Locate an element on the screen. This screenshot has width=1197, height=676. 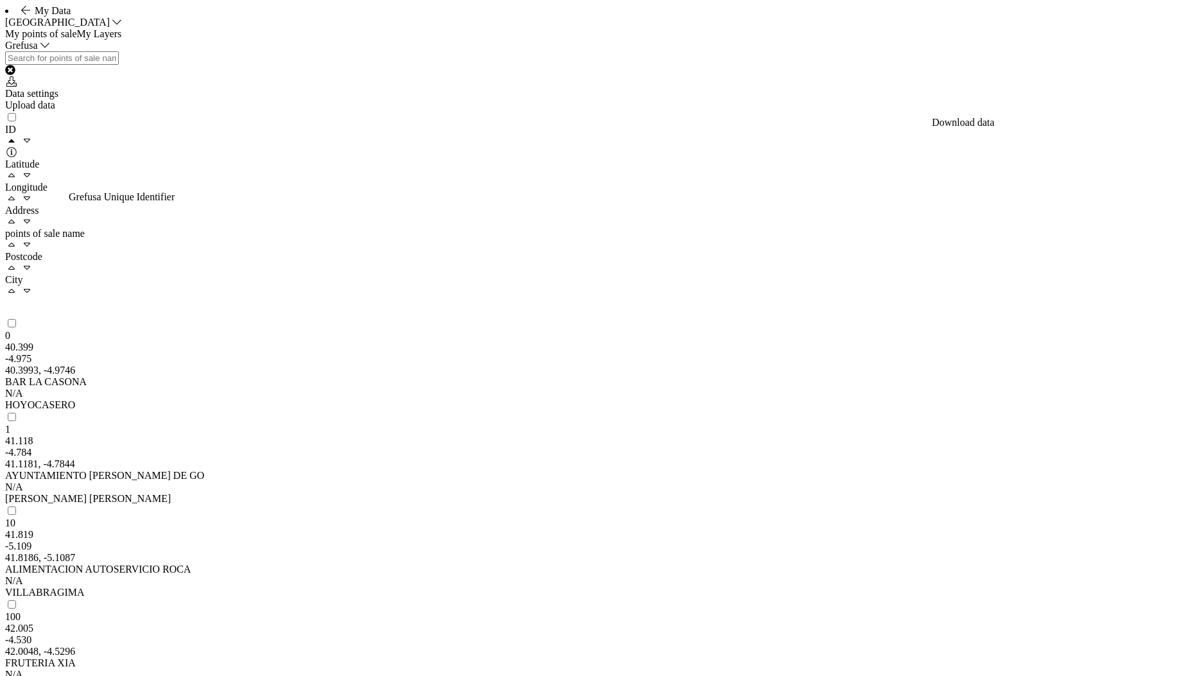
div: ALIMENTACION AUTOSERVICIO ROCA is located at coordinates (114, 569).